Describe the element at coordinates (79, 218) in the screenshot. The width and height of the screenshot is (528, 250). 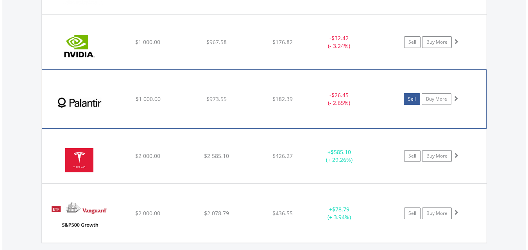
I see `img: EQU.US.VOOG.png` at that location.